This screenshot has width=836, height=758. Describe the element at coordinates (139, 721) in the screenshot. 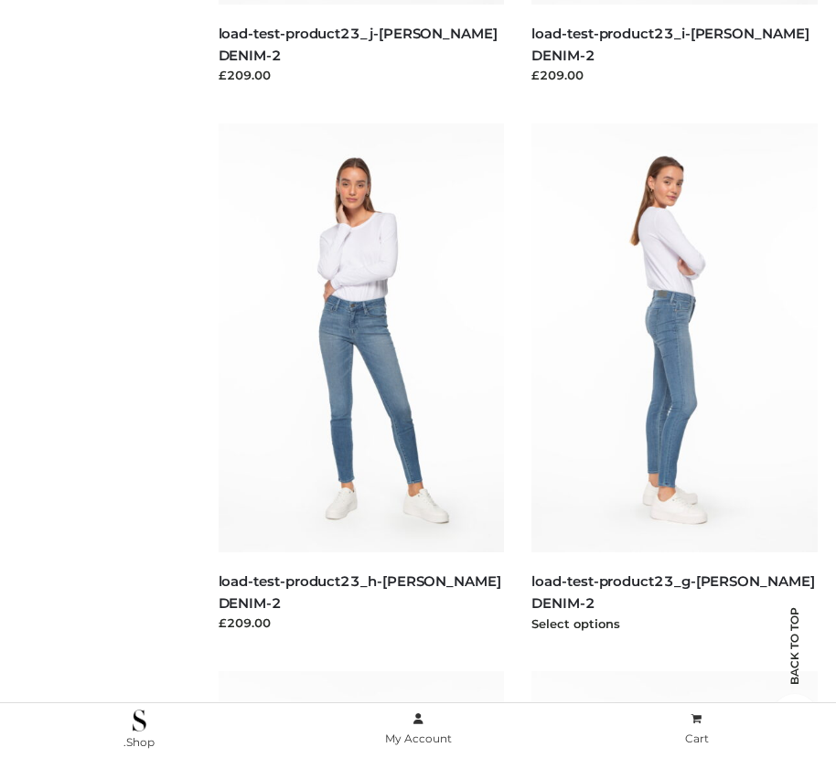

I see `img: .Shop` at that location.